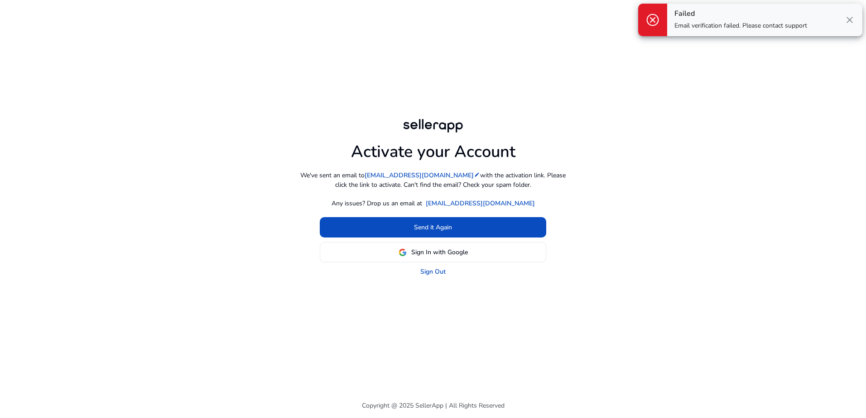 The image size is (866, 418). Describe the element at coordinates (433, 148) in the screenshot. I see `h1: Activate your Account` at that location.